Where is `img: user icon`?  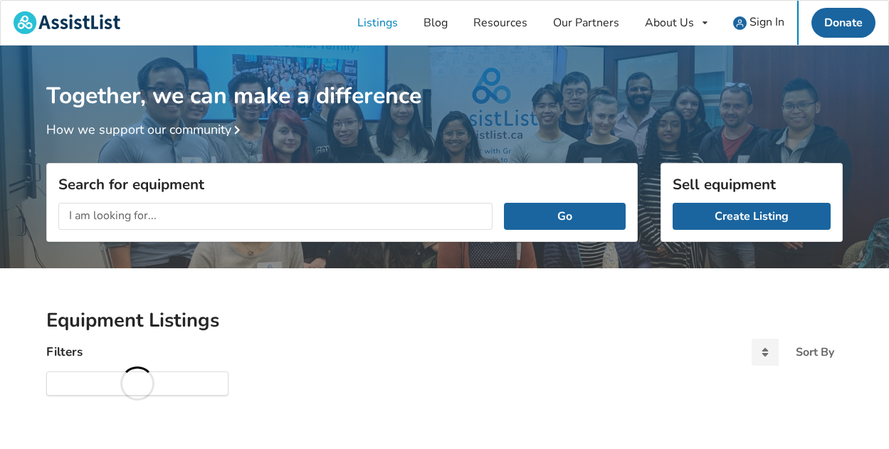
img: user icon is located at coordinates (739, 23).